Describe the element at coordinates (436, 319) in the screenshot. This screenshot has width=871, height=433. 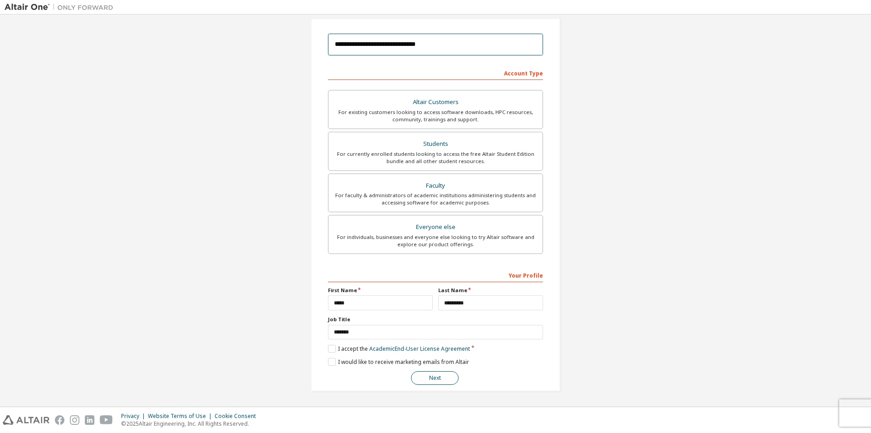
I see `label: Job Title` at that location.